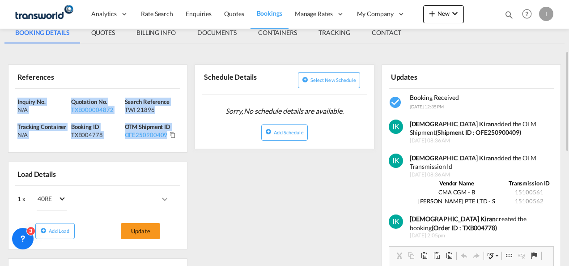 Image resolution: width=569 pixels, height=266 pixels. I want to click on span: Quotes, so click(234, 13).